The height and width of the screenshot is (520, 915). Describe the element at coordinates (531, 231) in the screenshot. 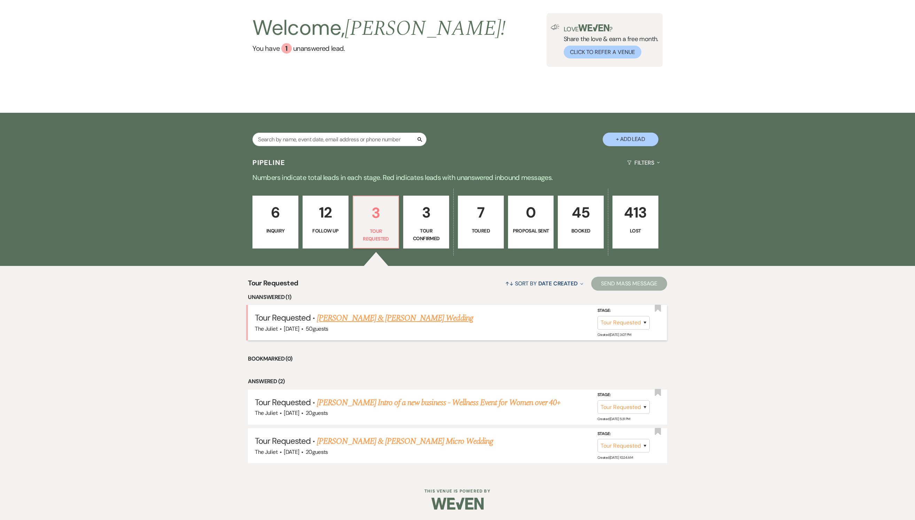

I see `p: Proposal Sent` at that location.